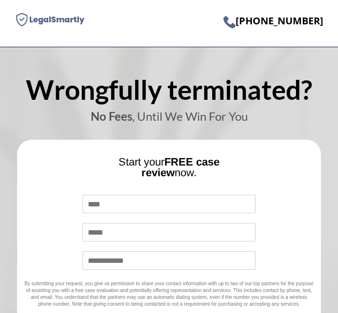 Image resolution: width=338 pixels, height=313 pixels. I want to click on div: Start your now., so click(169, 171).